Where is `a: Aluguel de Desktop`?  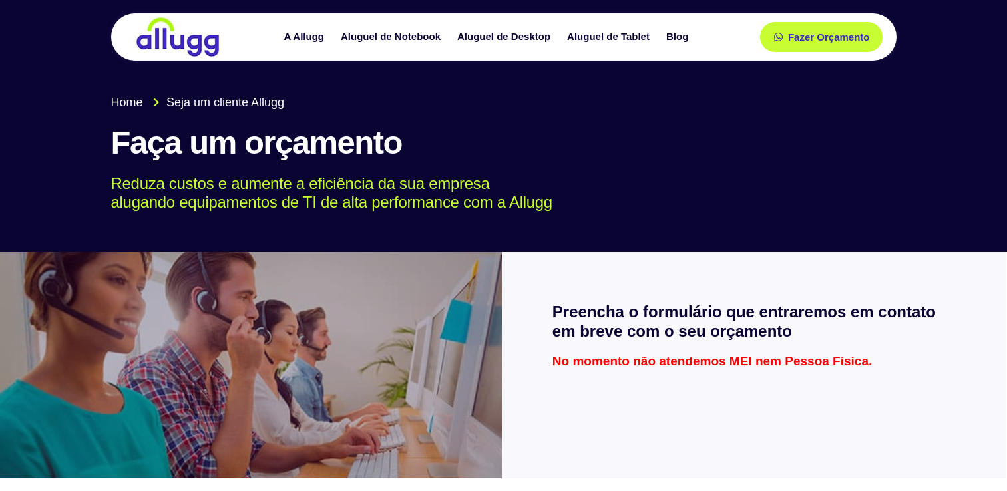
a: Aluguel de Desktop is located at coordinates (505, 37).